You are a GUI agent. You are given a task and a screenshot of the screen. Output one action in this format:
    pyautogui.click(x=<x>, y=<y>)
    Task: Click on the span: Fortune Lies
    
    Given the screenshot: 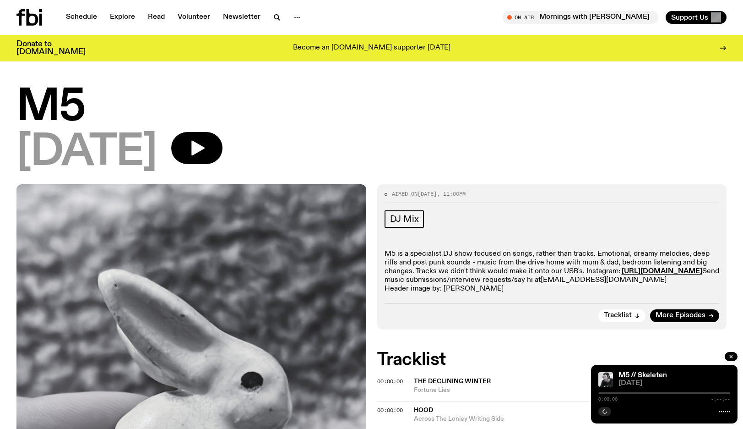 What is the action you would take?
    pyautogui.click(x=571, y=390)
    